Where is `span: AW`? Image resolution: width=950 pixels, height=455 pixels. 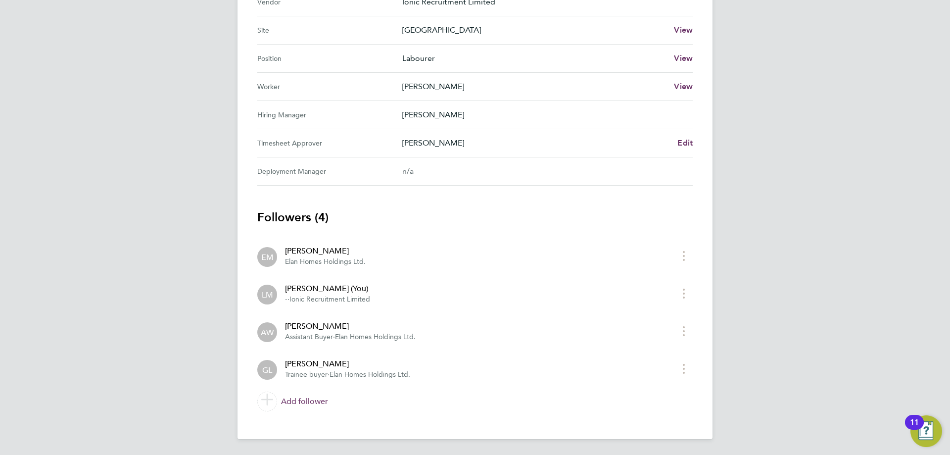
span: AW is located at coordinates (267, 332).